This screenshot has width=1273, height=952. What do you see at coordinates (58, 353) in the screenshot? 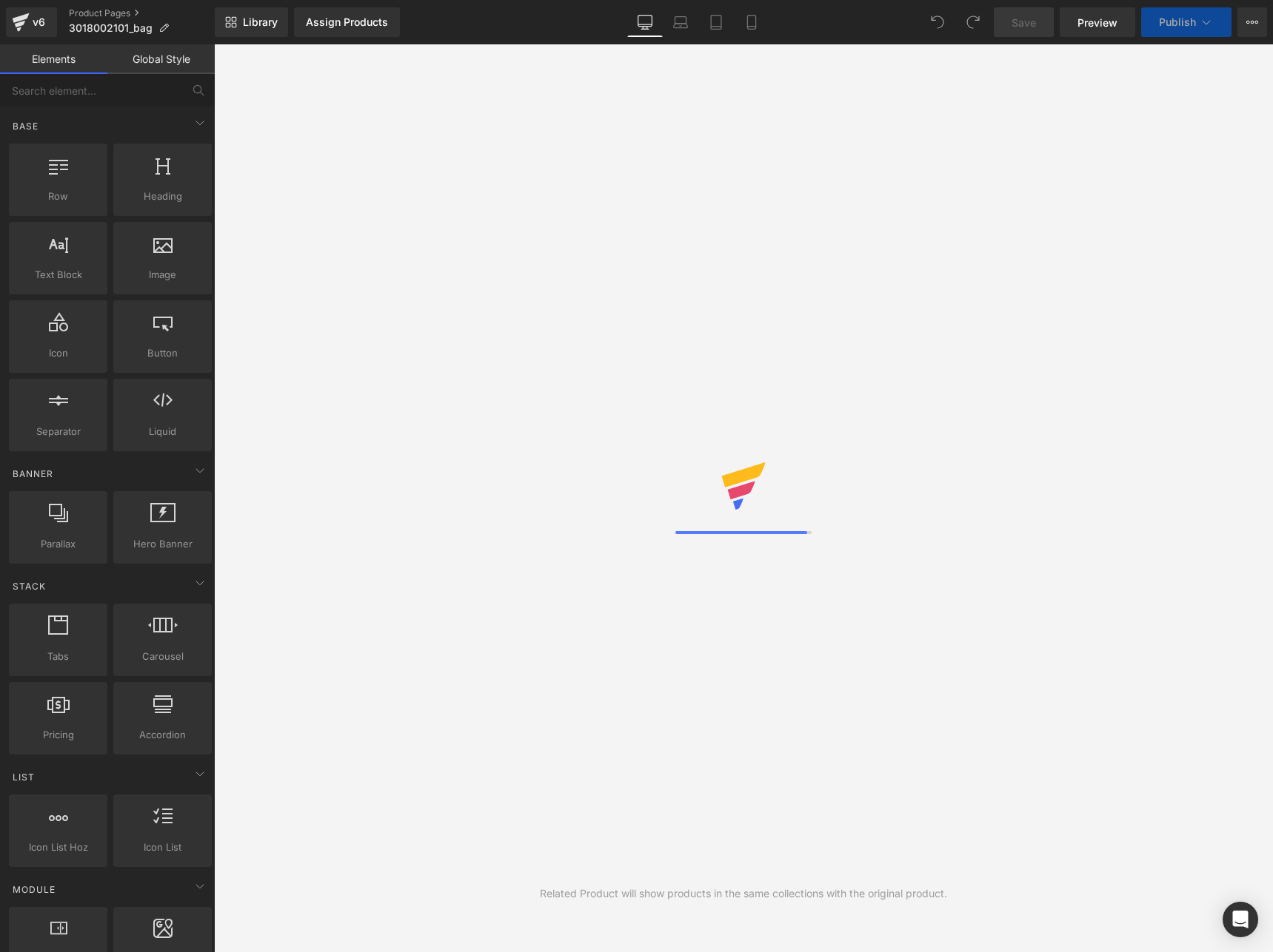
I see `span: Icon` at bounding box center [58, 353].